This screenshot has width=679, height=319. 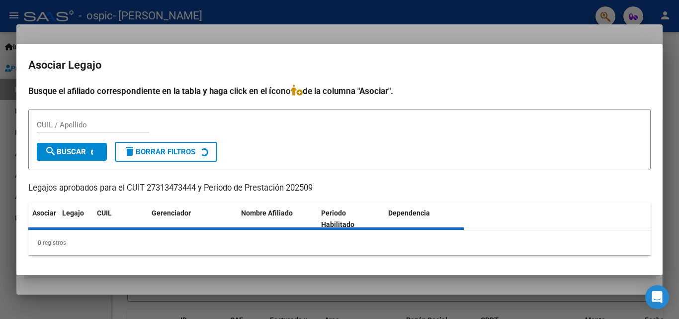 What do you see at coordinates (350, 219) in the screenshot?
I see `datatable-header-cell: Periodo Habilitado` at bounding box center [350, 219].